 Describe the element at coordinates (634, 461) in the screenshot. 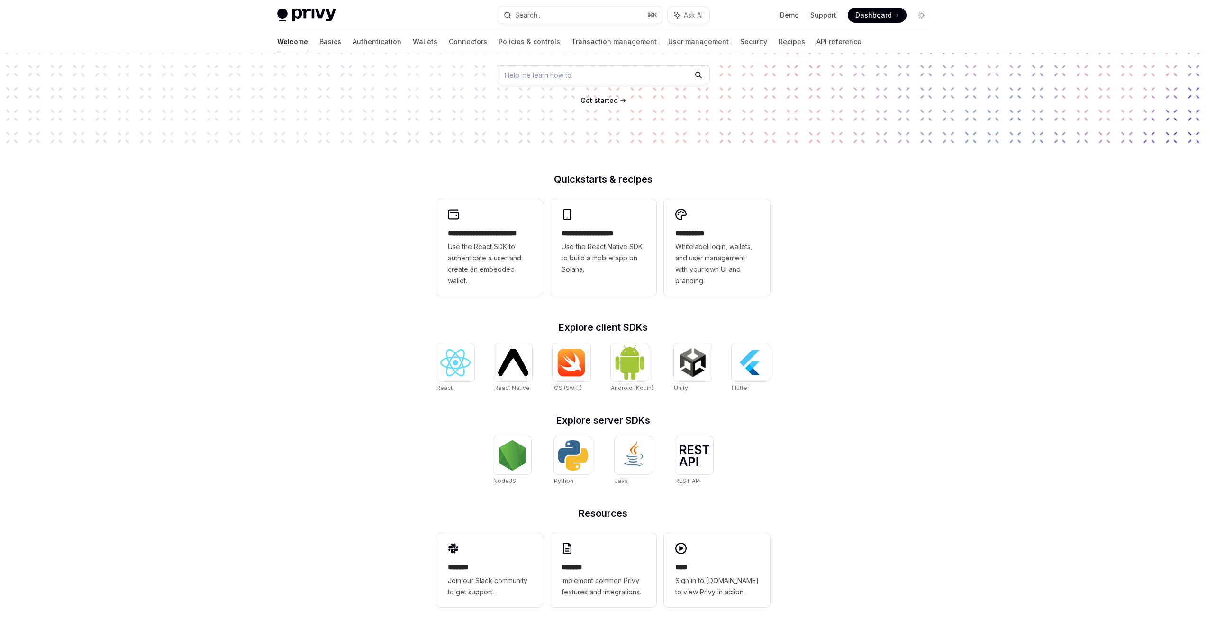

I see `a: JavaJava` at that location.